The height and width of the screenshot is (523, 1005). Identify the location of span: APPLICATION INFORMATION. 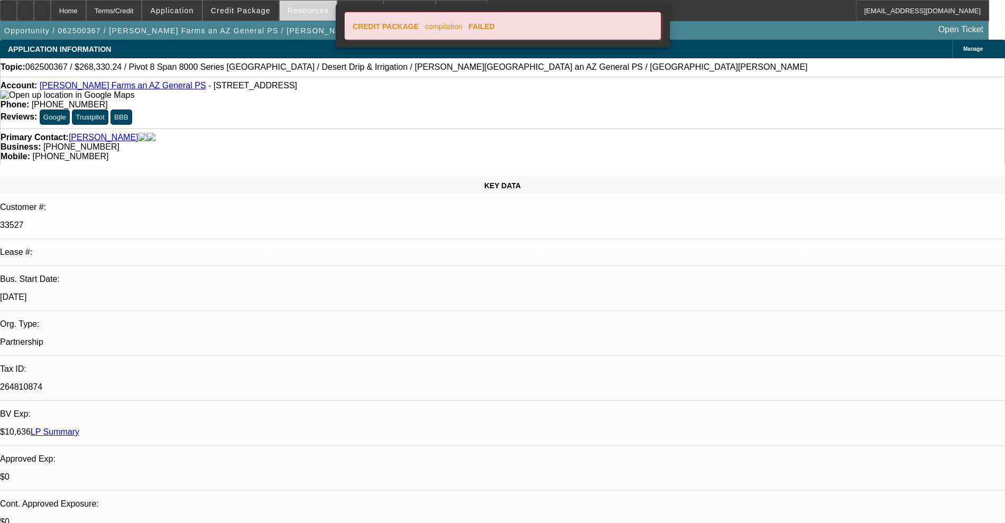
(59, 49).